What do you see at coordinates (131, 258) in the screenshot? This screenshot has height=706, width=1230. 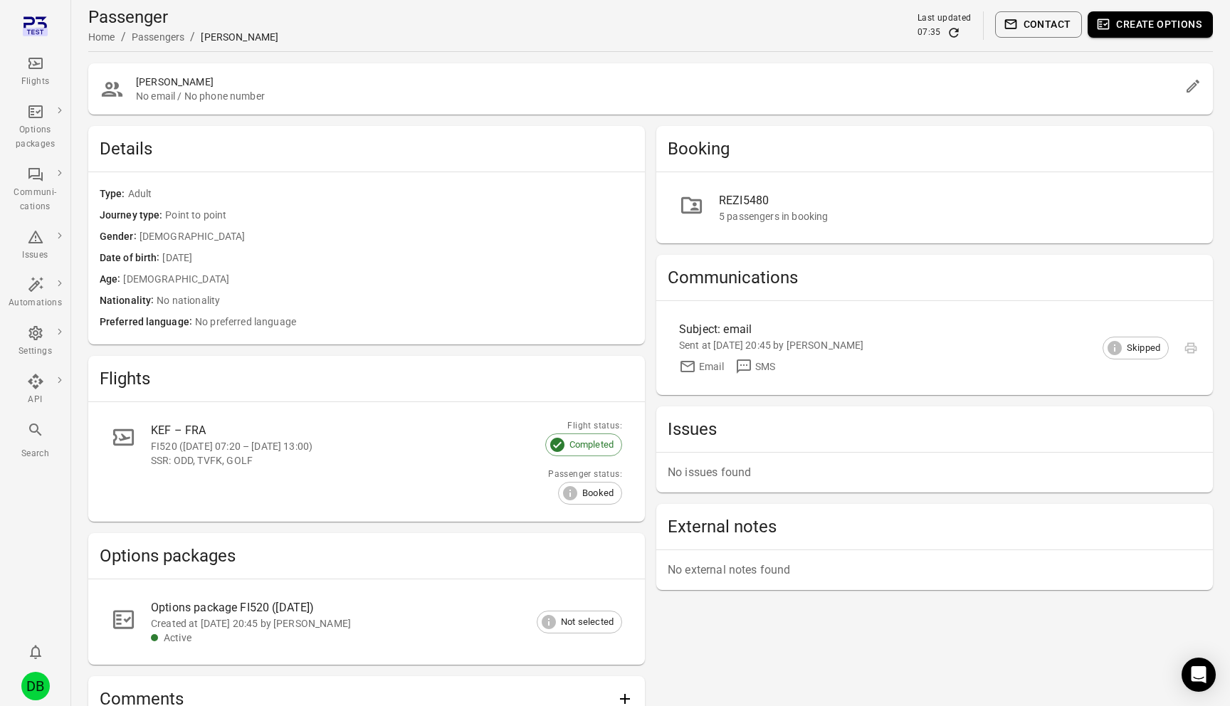 I see `span: Date of birth` at bounding box center [131, 258].